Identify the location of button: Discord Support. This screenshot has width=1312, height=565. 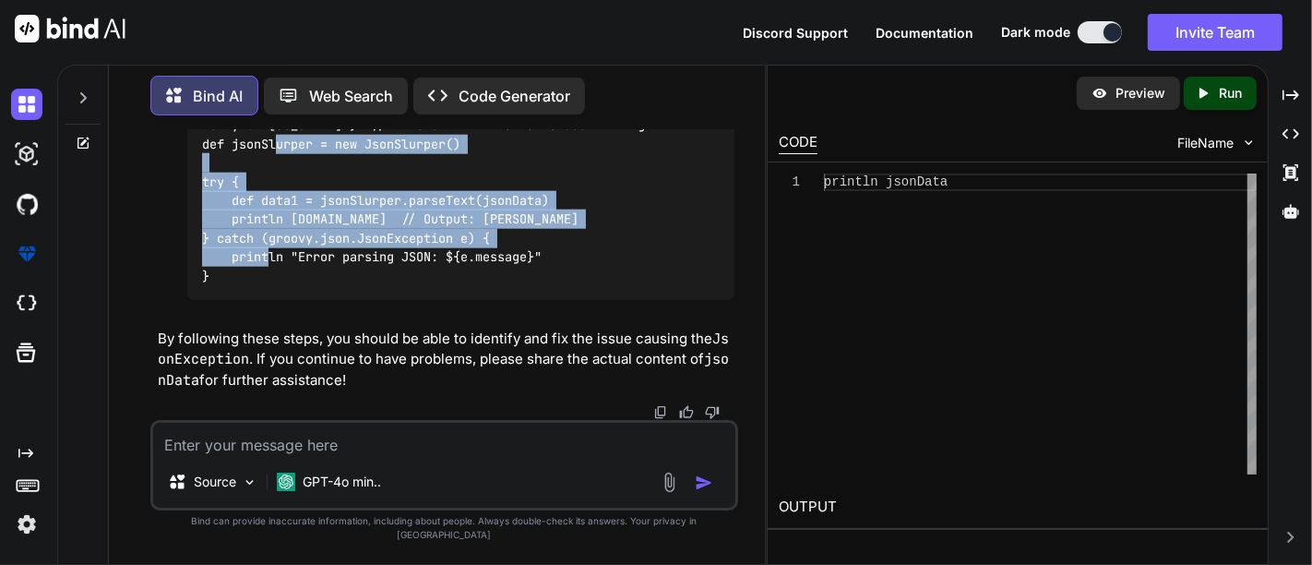
(795, 32).